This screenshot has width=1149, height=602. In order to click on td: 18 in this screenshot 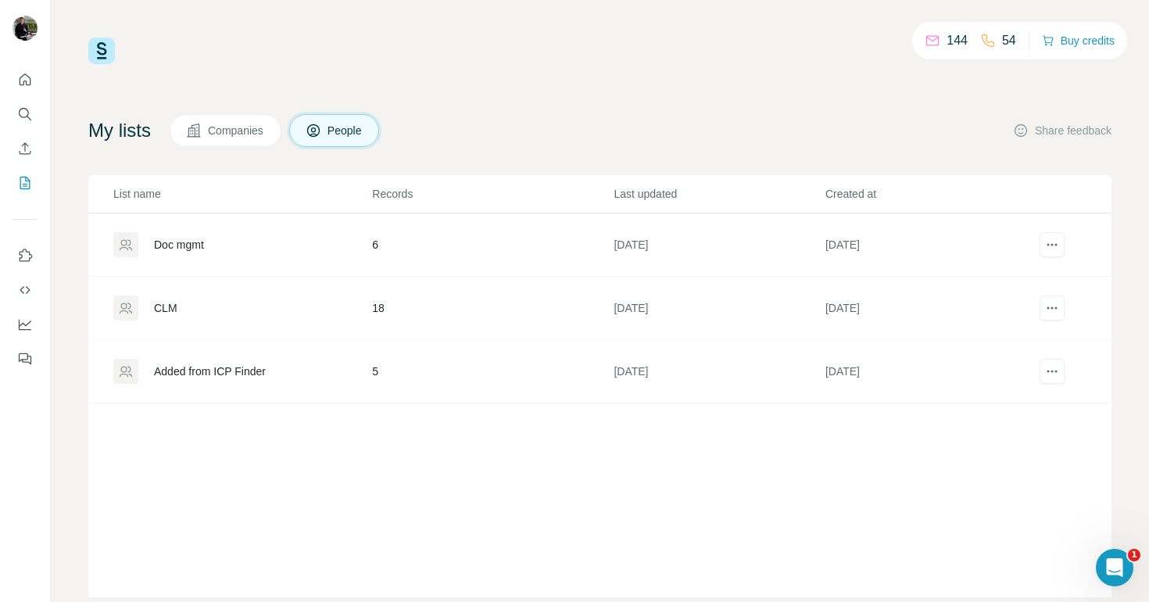, I will do `click(492, 308)`.